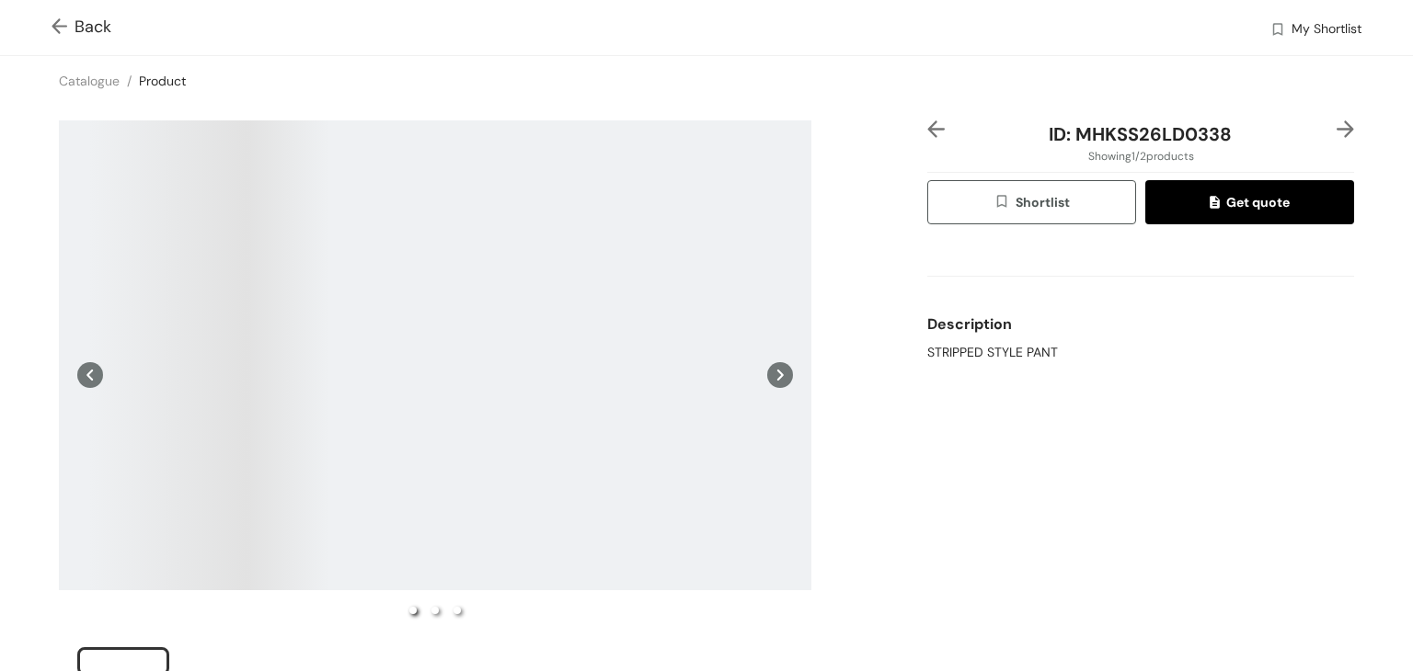  I want to click on span: My Shortlist, so click(1326, 30).